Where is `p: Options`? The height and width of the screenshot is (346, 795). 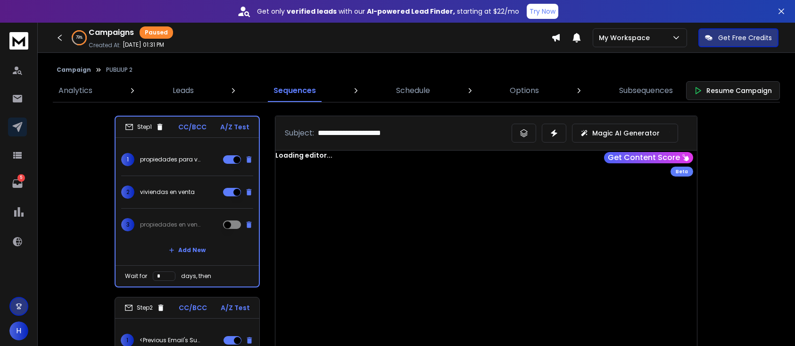 p: Options is located at coordinates (524, 91).